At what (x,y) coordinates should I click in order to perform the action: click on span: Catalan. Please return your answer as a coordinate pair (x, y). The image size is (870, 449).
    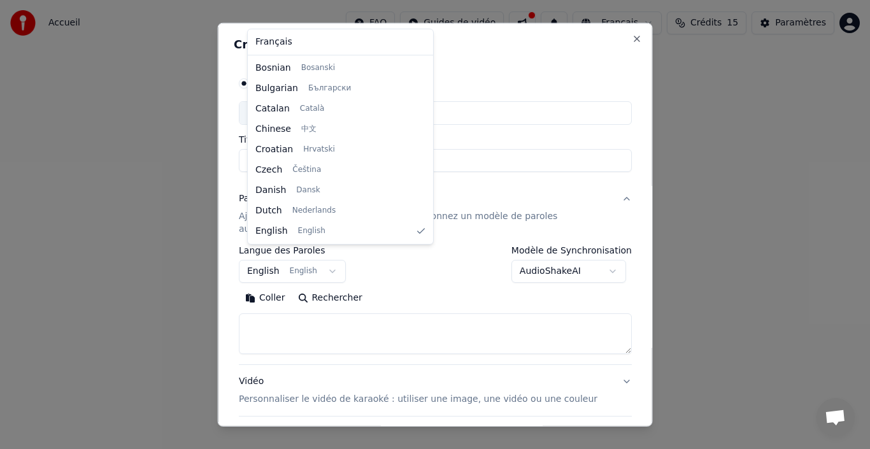
    Looking at the image, I should click on (272, 109).